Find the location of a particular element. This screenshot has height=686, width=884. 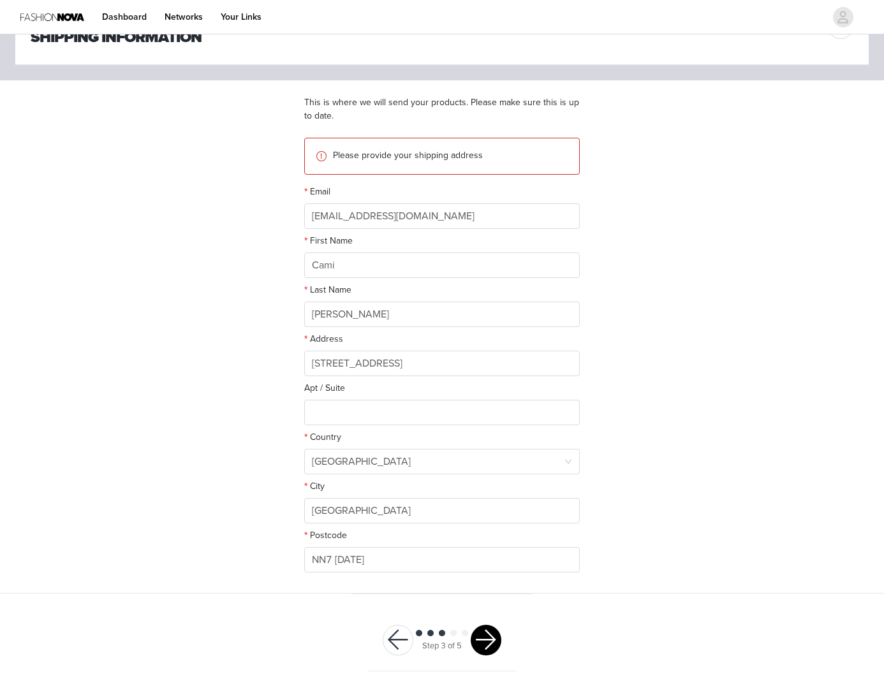

div: Step 3 of 5 is located at coordinates (442, 646).